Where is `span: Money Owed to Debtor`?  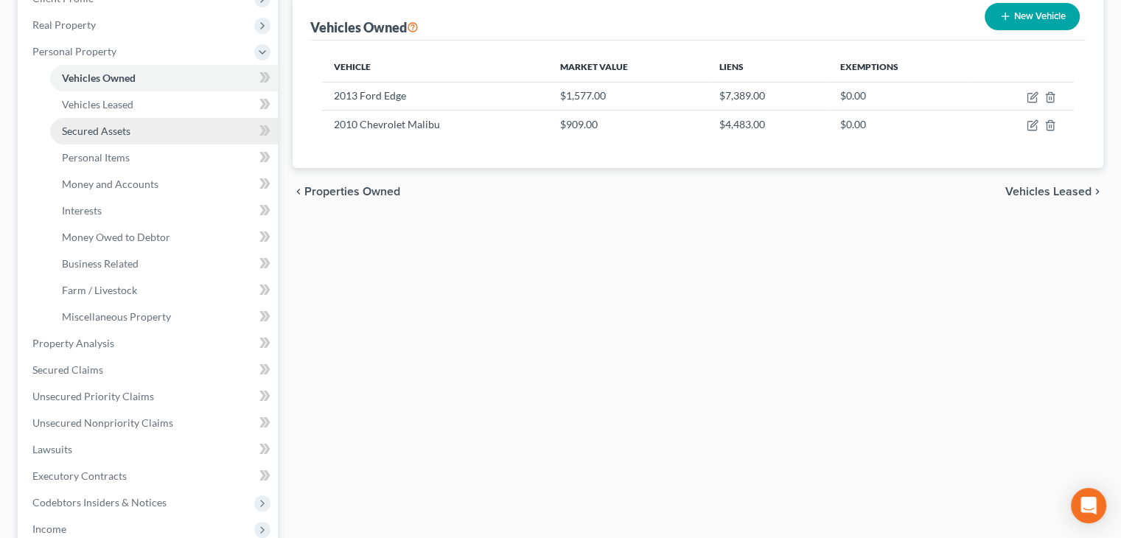
span: Money Owed to Debtor is located at coordinates (116, 237).